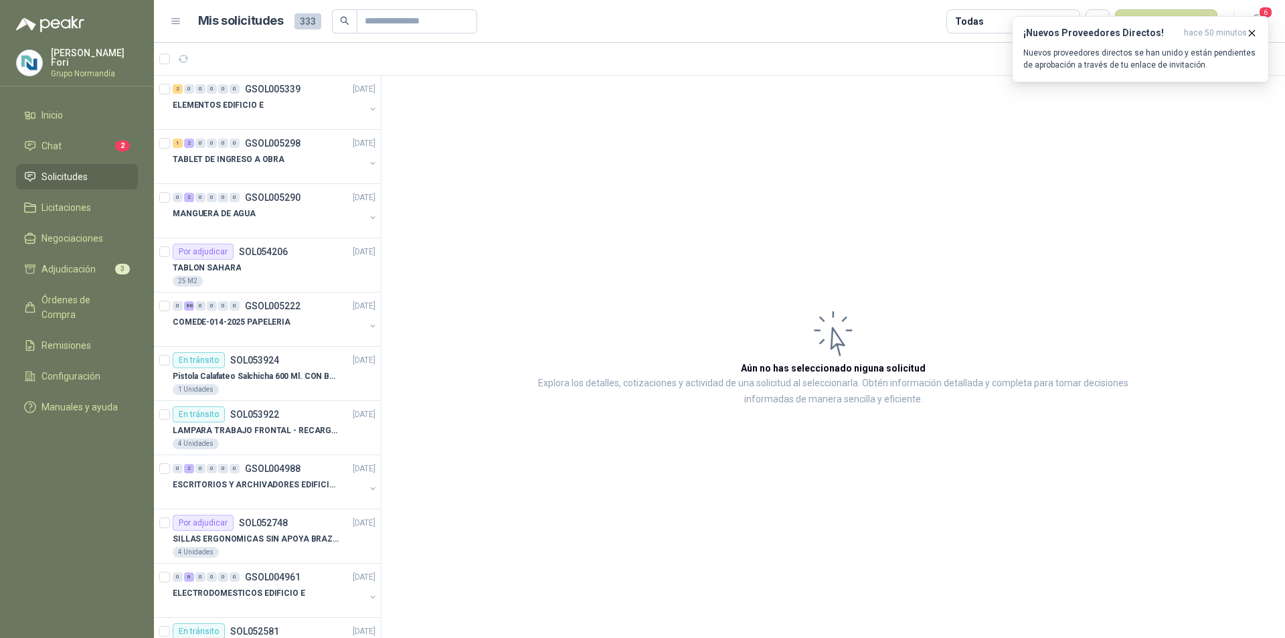 This screenshot has height=638, width=1285. I want to click on span: 333, so click(308, 21).